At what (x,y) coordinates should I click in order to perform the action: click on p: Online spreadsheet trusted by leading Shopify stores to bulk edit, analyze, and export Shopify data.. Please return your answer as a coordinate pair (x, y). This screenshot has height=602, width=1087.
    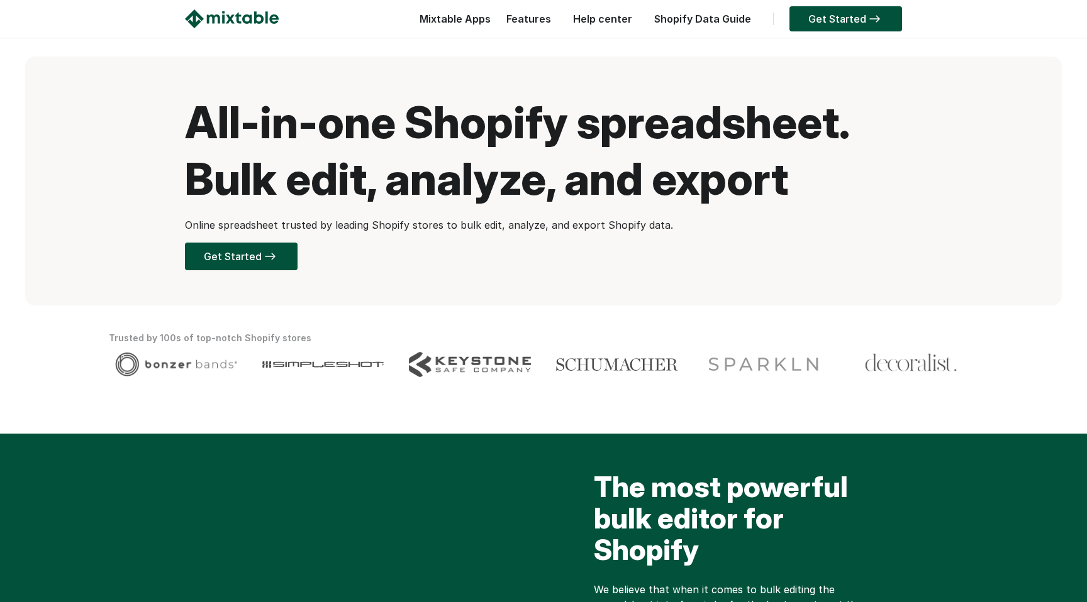
    Looking at the image, I should click on (543, 225).